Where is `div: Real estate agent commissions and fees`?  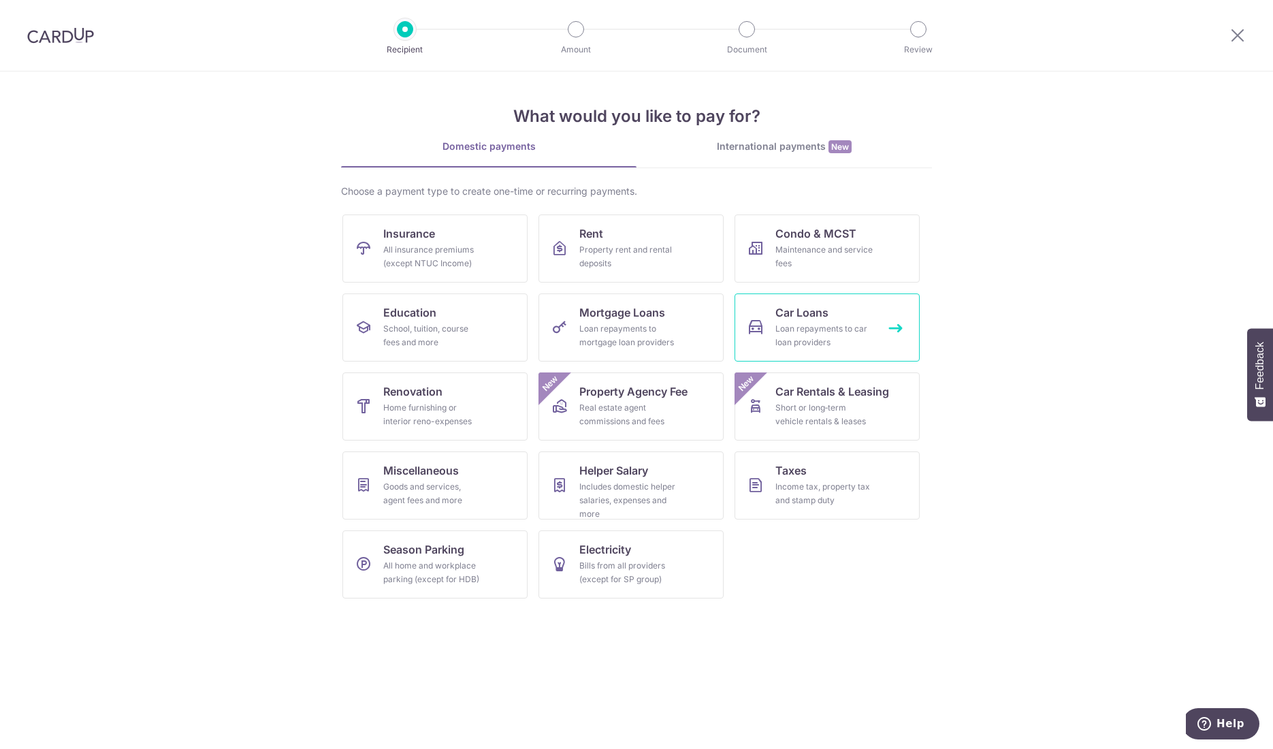 div: Real estate agent commissions and fees is located at coordinates (628, 415).